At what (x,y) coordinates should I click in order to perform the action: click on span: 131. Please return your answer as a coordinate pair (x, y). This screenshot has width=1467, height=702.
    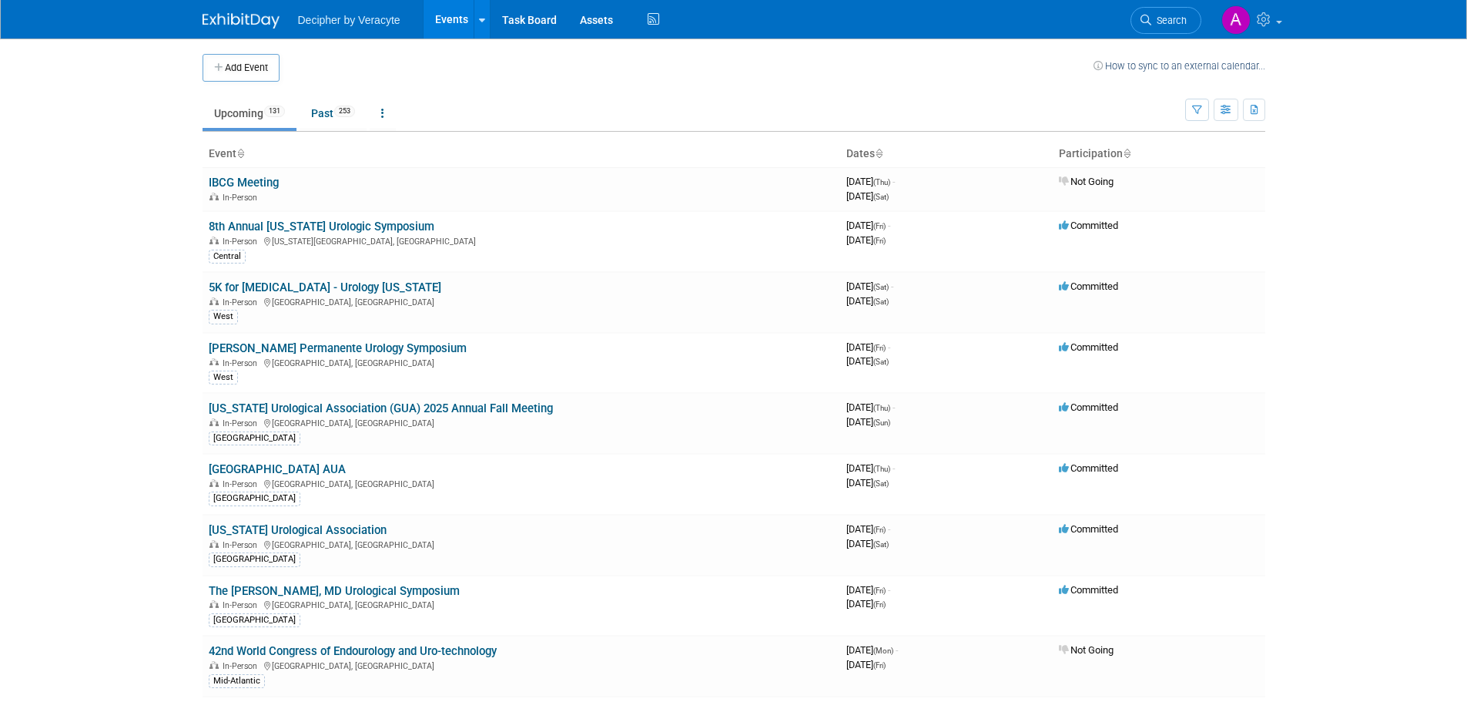
    Looking at the image, I should click on (274, 111).